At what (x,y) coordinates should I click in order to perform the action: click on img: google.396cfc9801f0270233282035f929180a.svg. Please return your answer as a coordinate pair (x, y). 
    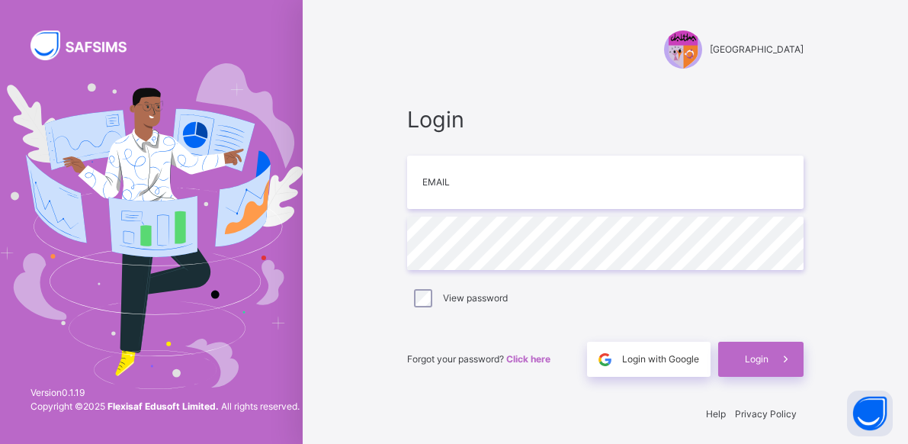
    Looking at the image, I should click on (604, 359).